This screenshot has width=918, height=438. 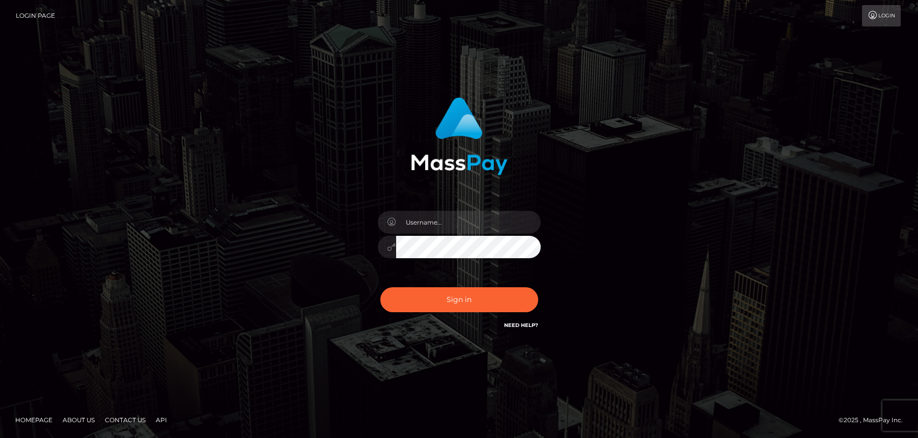 I want to click on a: Login Page, so click(x=35, y=16).